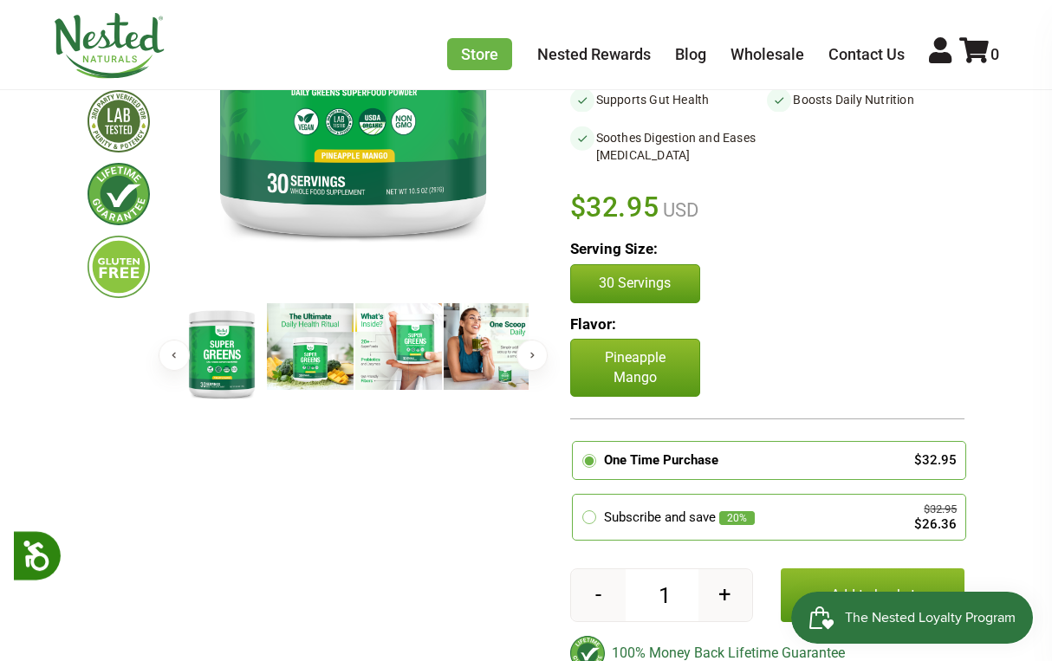 This screenshot has height=661, width=1052. Describe the element at coordinates (635, 368) in the screenshot. I see `p: Pineapple Mango` at that location.